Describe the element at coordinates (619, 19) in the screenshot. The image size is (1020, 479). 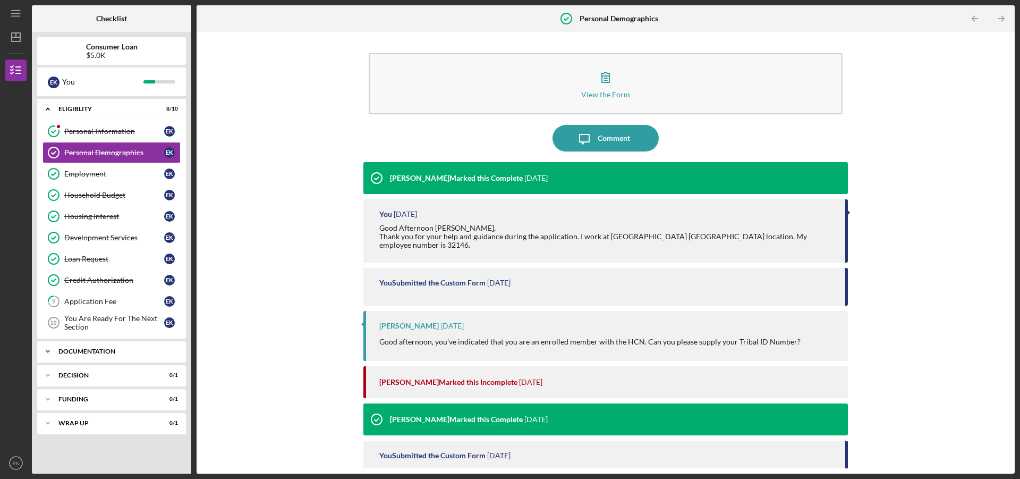
I see `b: Personal Demographics` at that location.